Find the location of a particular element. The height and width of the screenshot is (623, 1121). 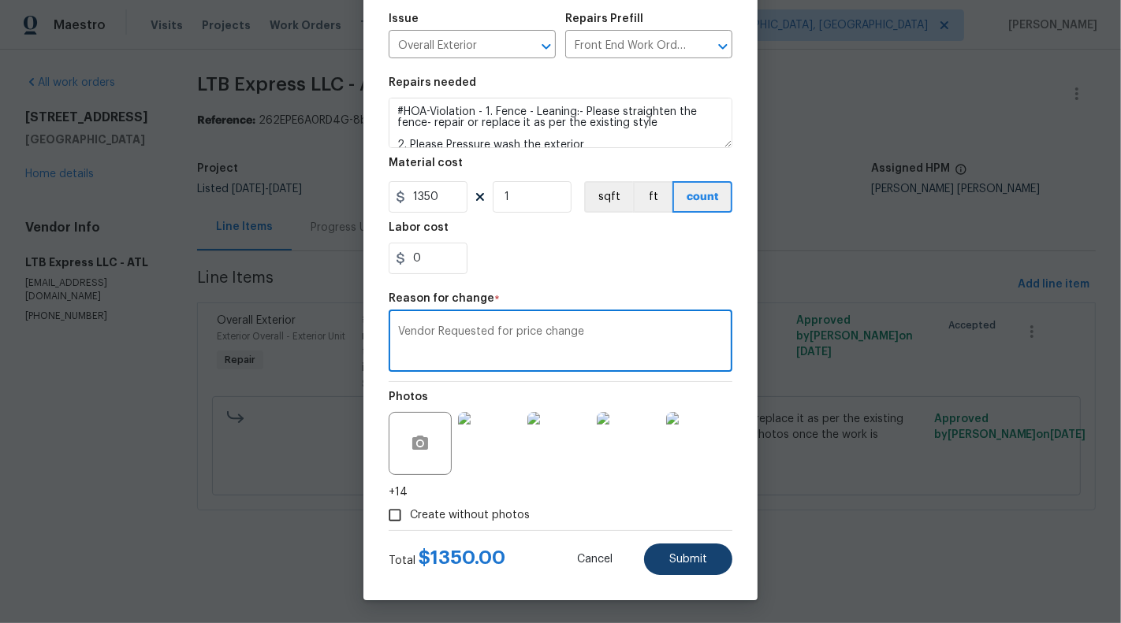

button: Cancel is located at coordinates (594, 559).